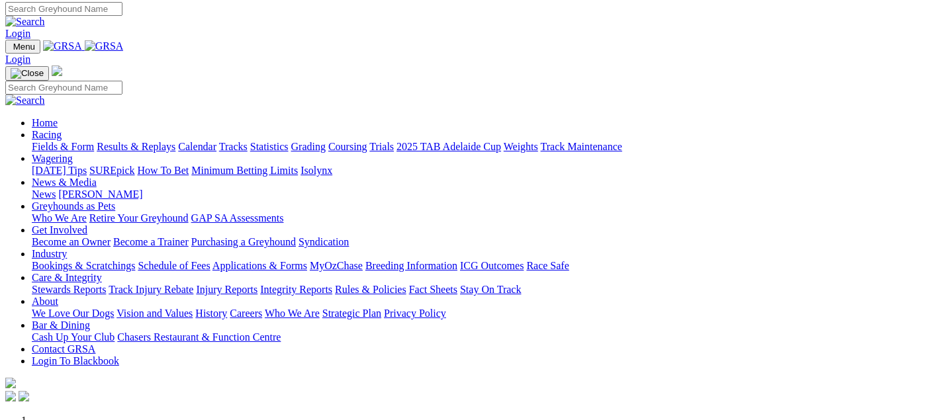  Describe the element at coordinates (348, 146) in the screenshot. I see `a: Coursing` at that location.